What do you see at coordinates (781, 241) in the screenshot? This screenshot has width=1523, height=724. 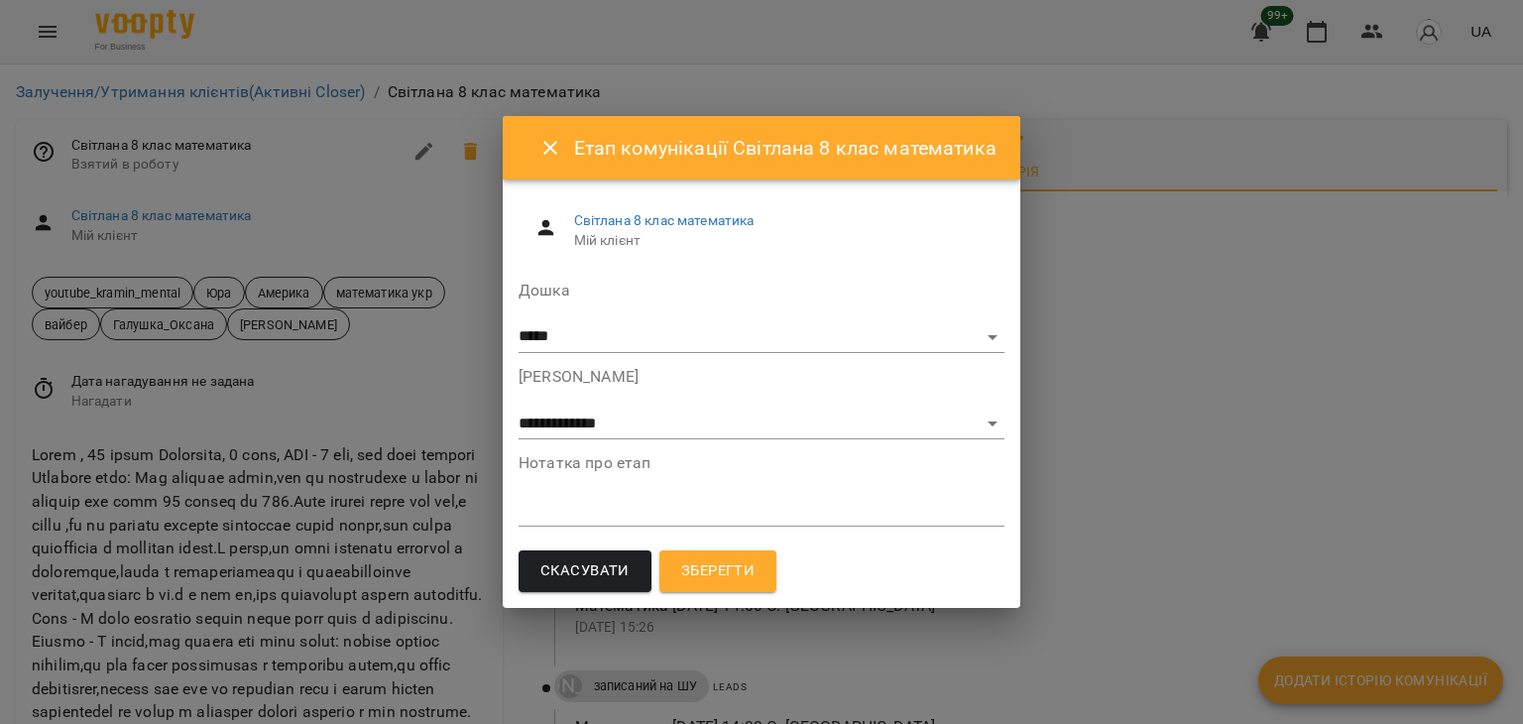 I see `span: Мій клієнт` at bounding box center [781, 241].